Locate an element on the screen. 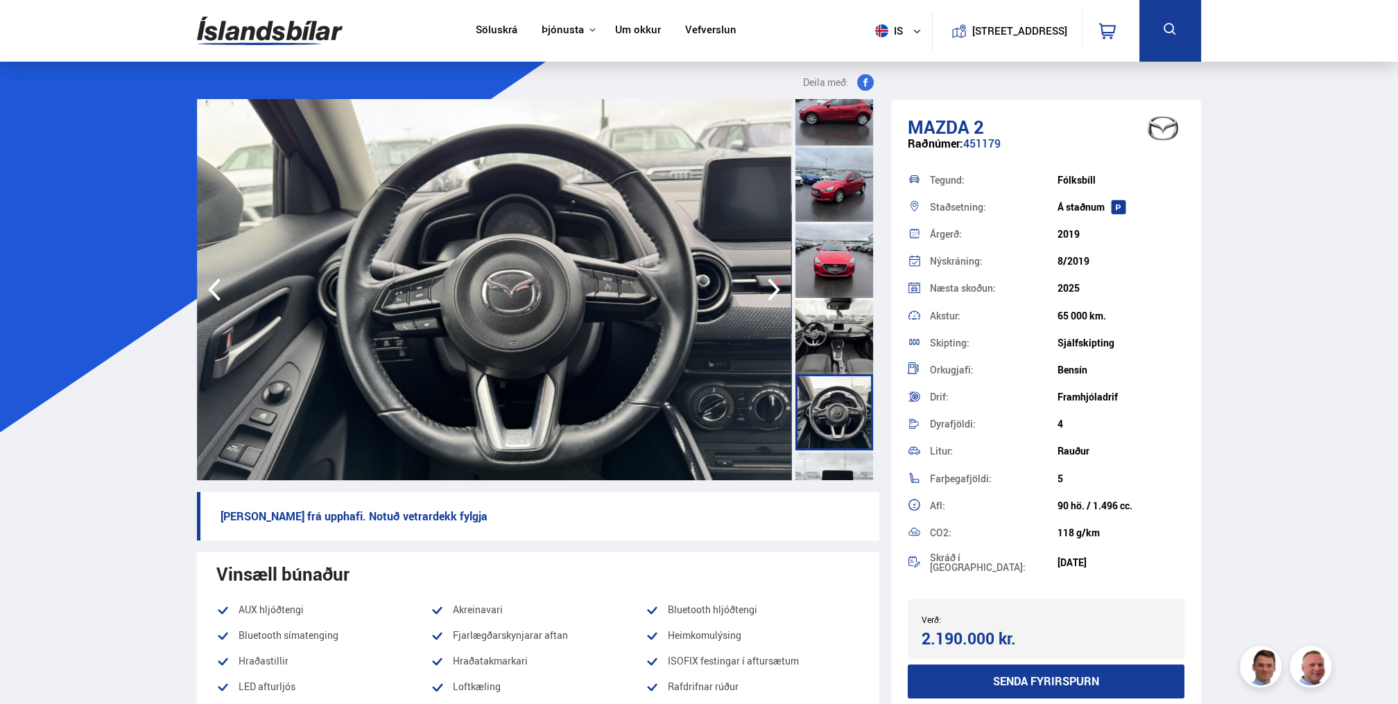 The image size is (1398, 704). div: Litur: is located at coordinates (993, 451).